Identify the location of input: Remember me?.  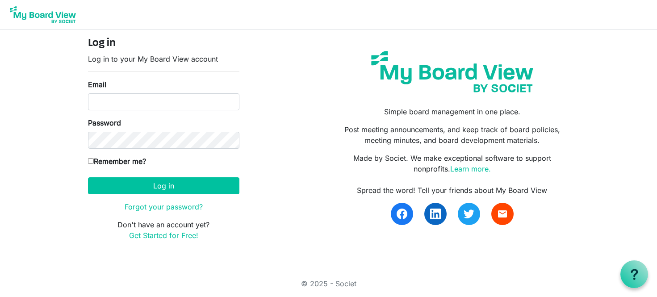
(91, 161).